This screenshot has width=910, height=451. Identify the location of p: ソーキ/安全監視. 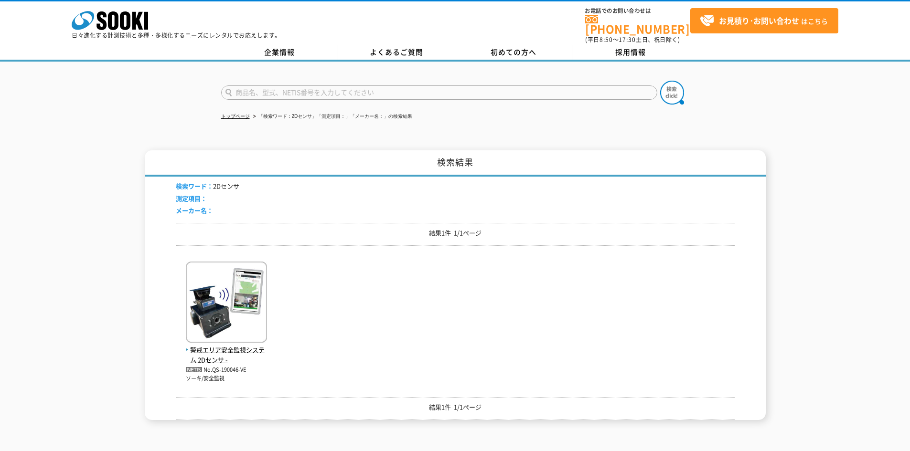
(226, 379).